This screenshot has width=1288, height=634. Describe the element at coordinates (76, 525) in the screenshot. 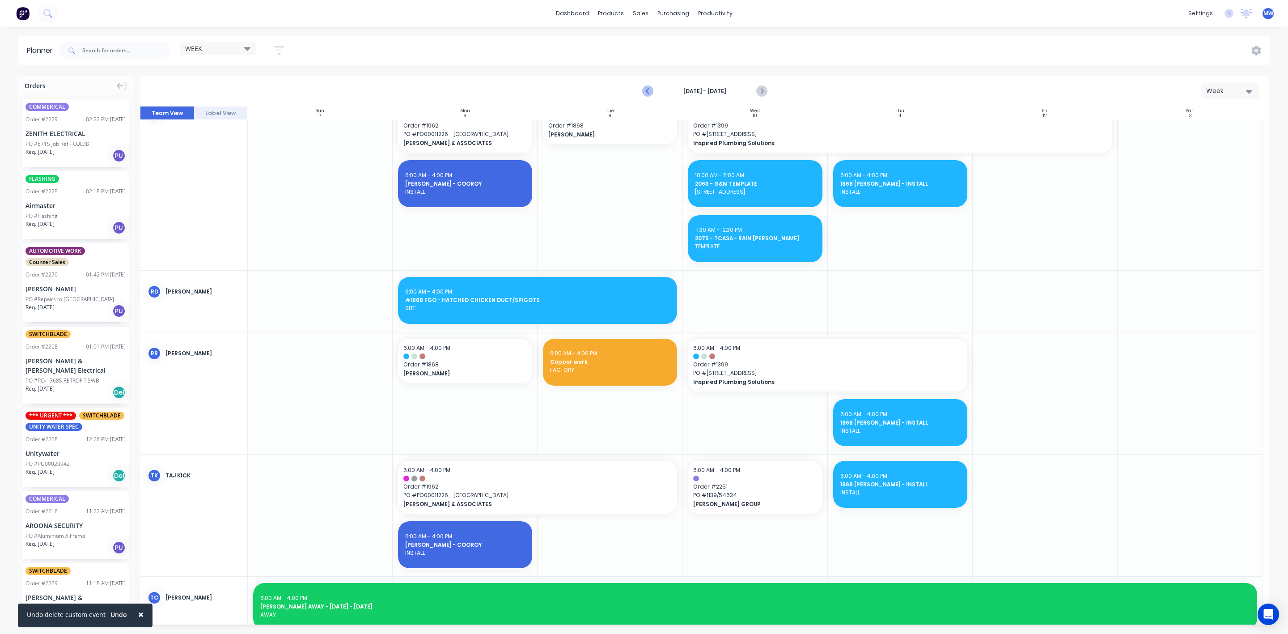

I see `div: AROONA SECURITY` at that location.